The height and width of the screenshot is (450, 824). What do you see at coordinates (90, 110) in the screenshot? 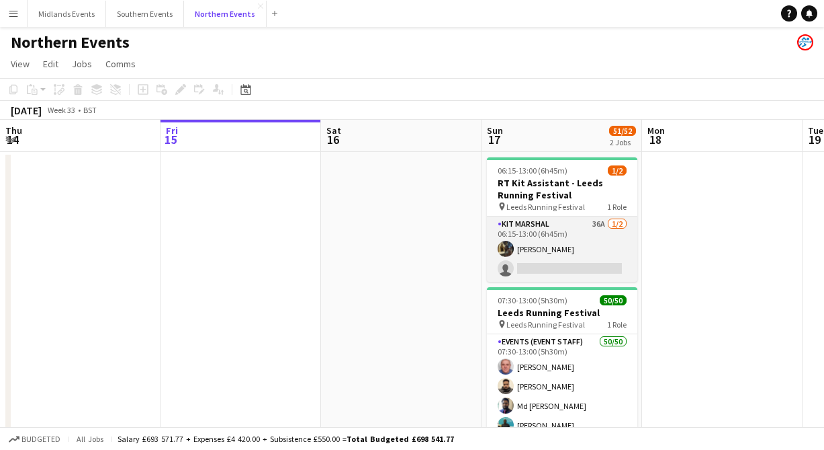
I see `div: BST` at bounding box center [90, 110].